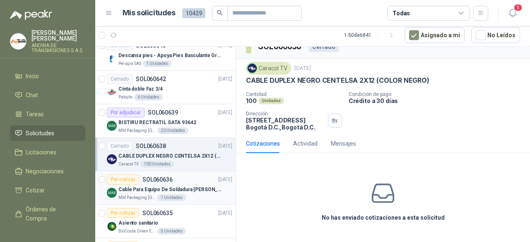 The width and height of the screenshot is (530, 242). Describe the element at coordinates (48, 95) in the screenshot. I see `a: Chat` at that location.